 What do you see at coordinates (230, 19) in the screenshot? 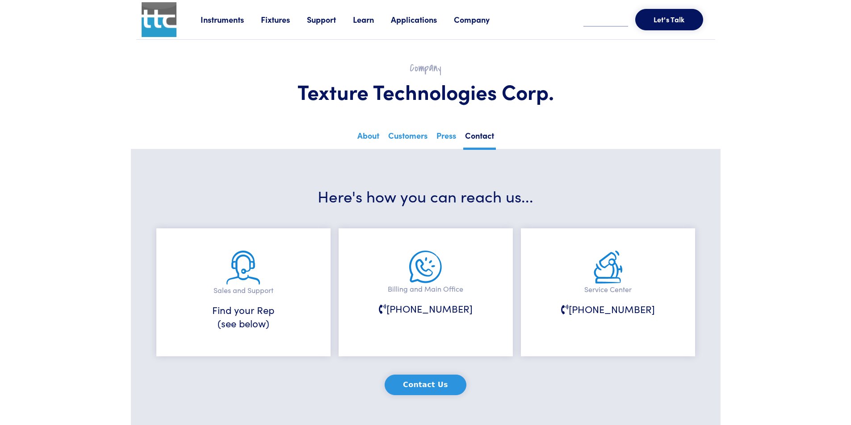
I see `a: Instruments` at bounding box center [230, 19].